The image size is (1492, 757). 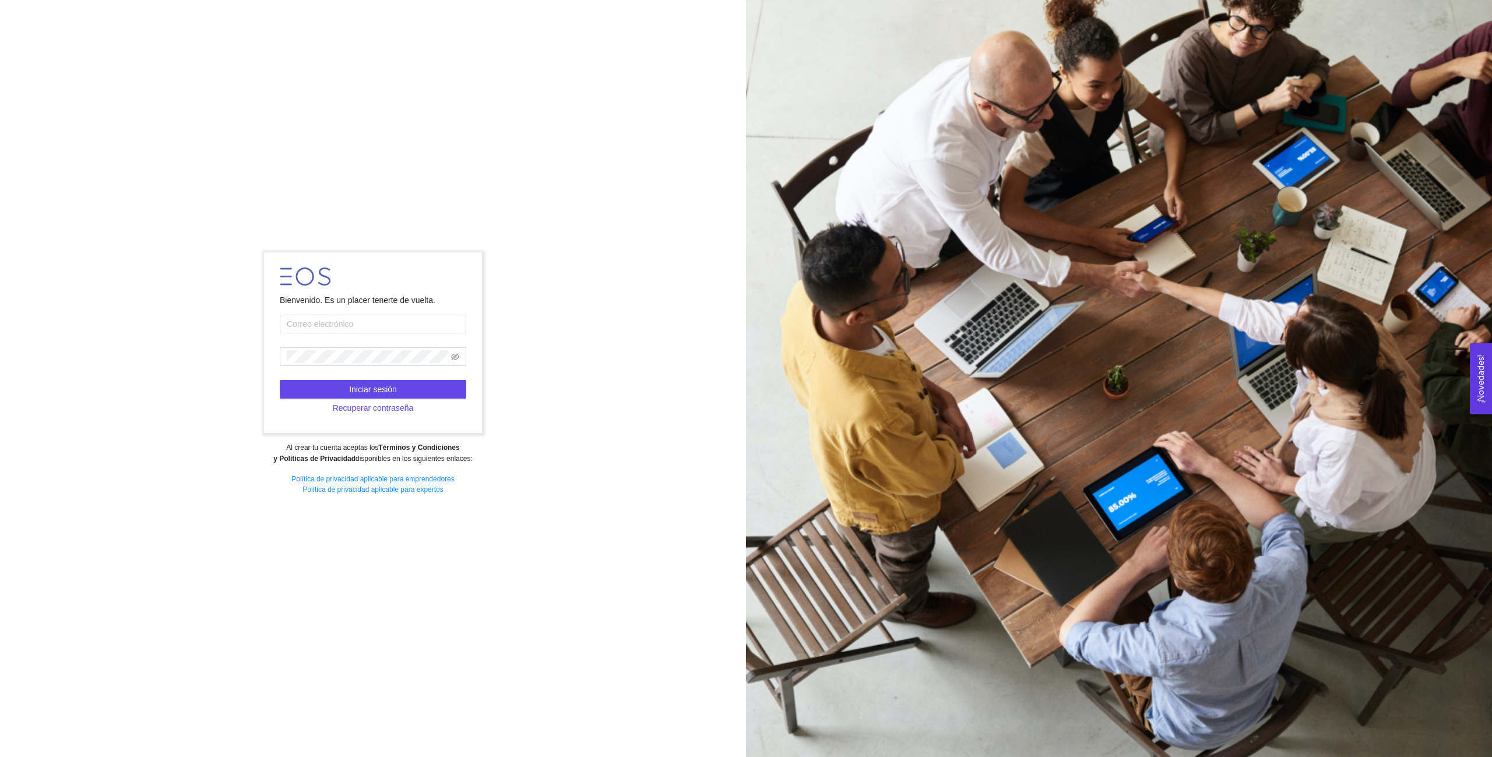 What do you see at coordinates (373, 479) in the screenshot?
I see `a: Política de privacidad aplicable para emprendedores` at bounding box center [373, 479].